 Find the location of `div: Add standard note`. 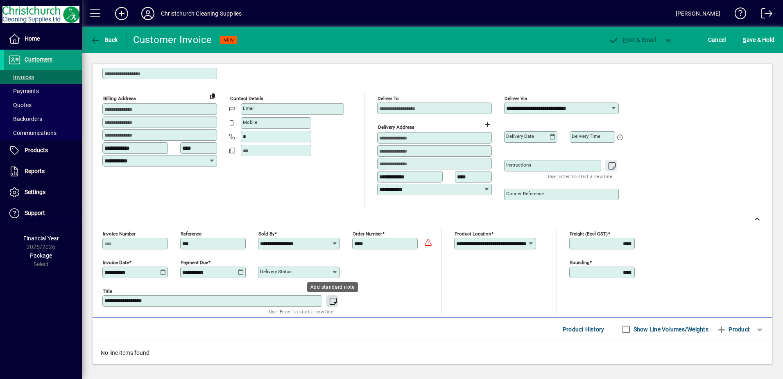

div: Add standard note is located at coordinates (333, 287).